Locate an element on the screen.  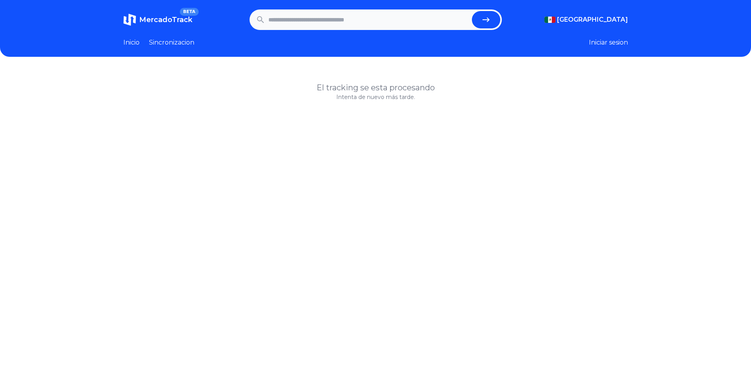
span: MercadoTrack is located at coordinates (166, 20).